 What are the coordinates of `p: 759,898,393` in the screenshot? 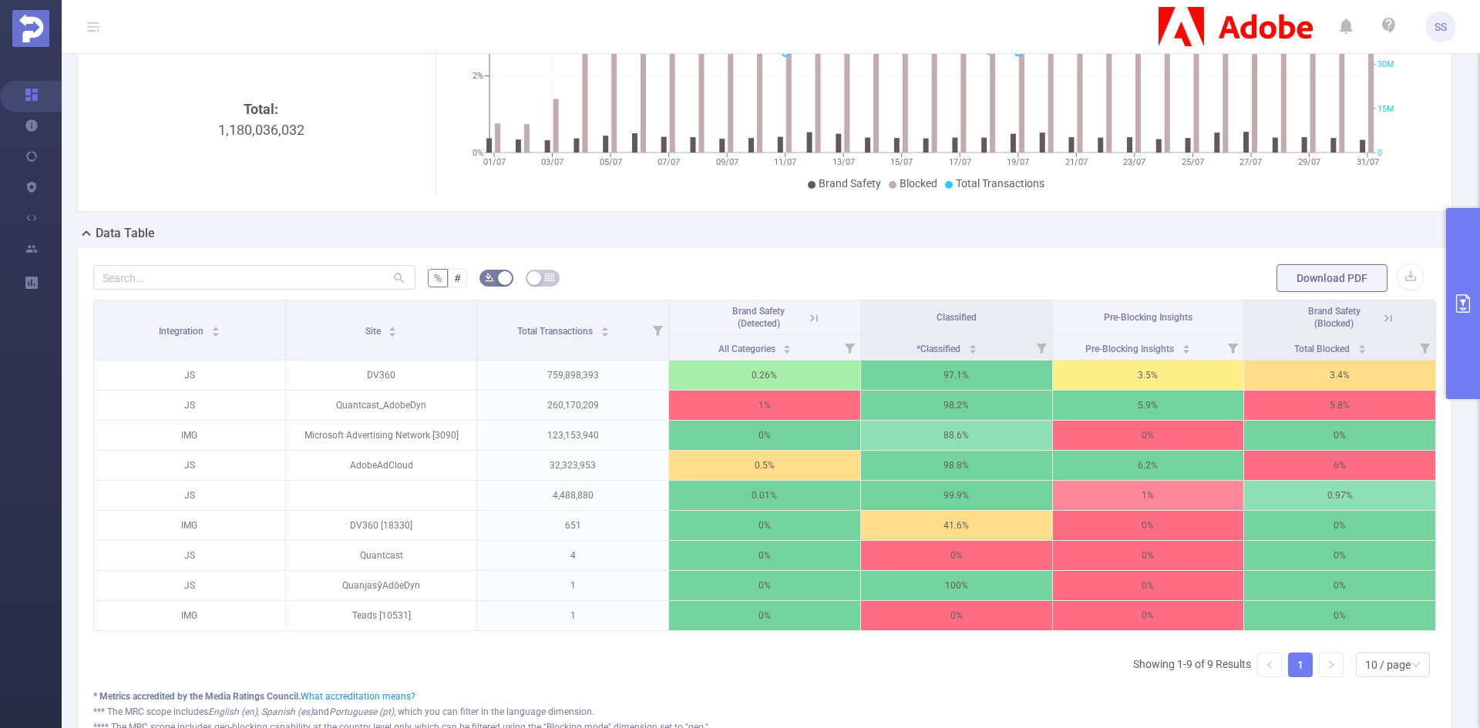 It's located at (573, 375).